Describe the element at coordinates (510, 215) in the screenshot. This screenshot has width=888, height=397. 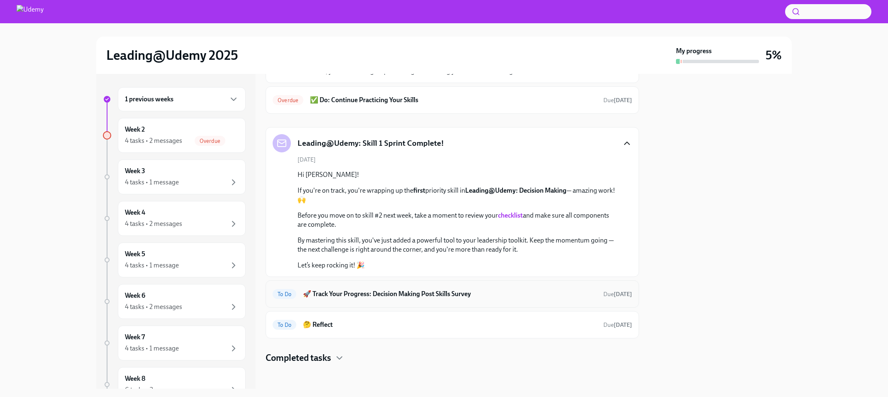
I see `a: checklist` at that location.